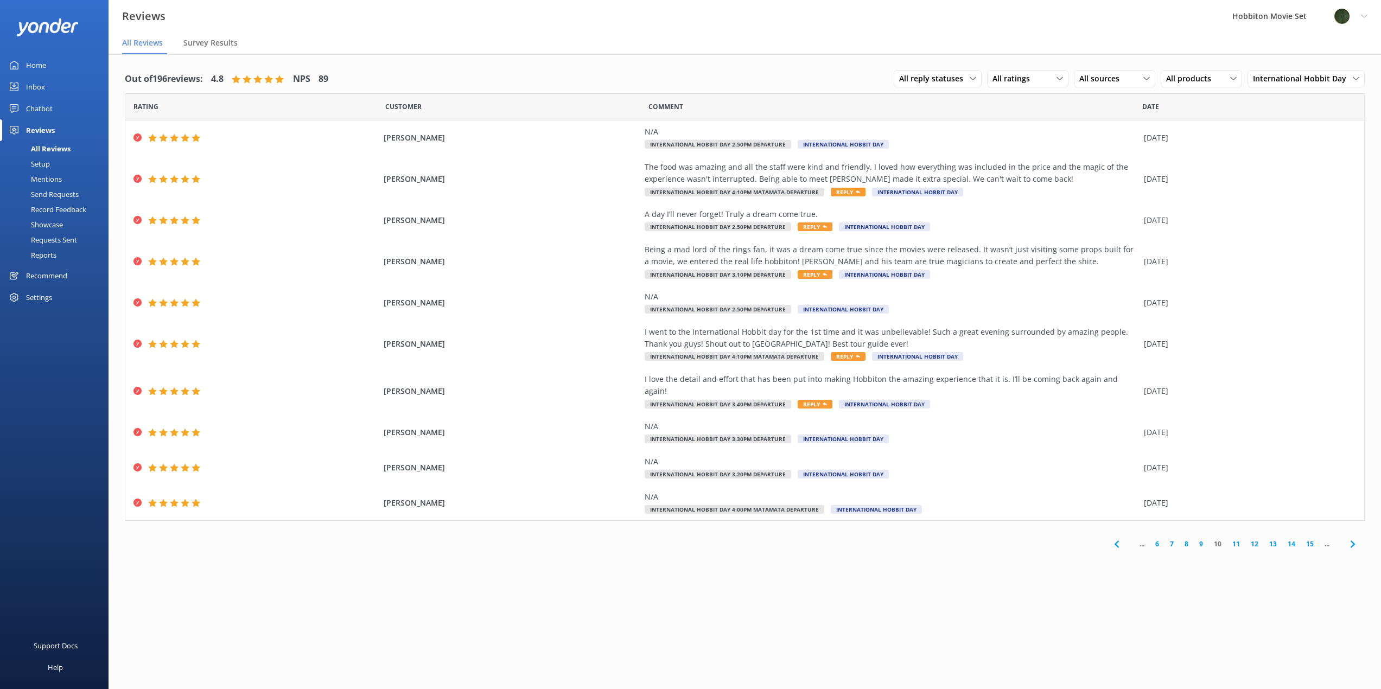  I want to click on a: 10, so click(1217, 544).